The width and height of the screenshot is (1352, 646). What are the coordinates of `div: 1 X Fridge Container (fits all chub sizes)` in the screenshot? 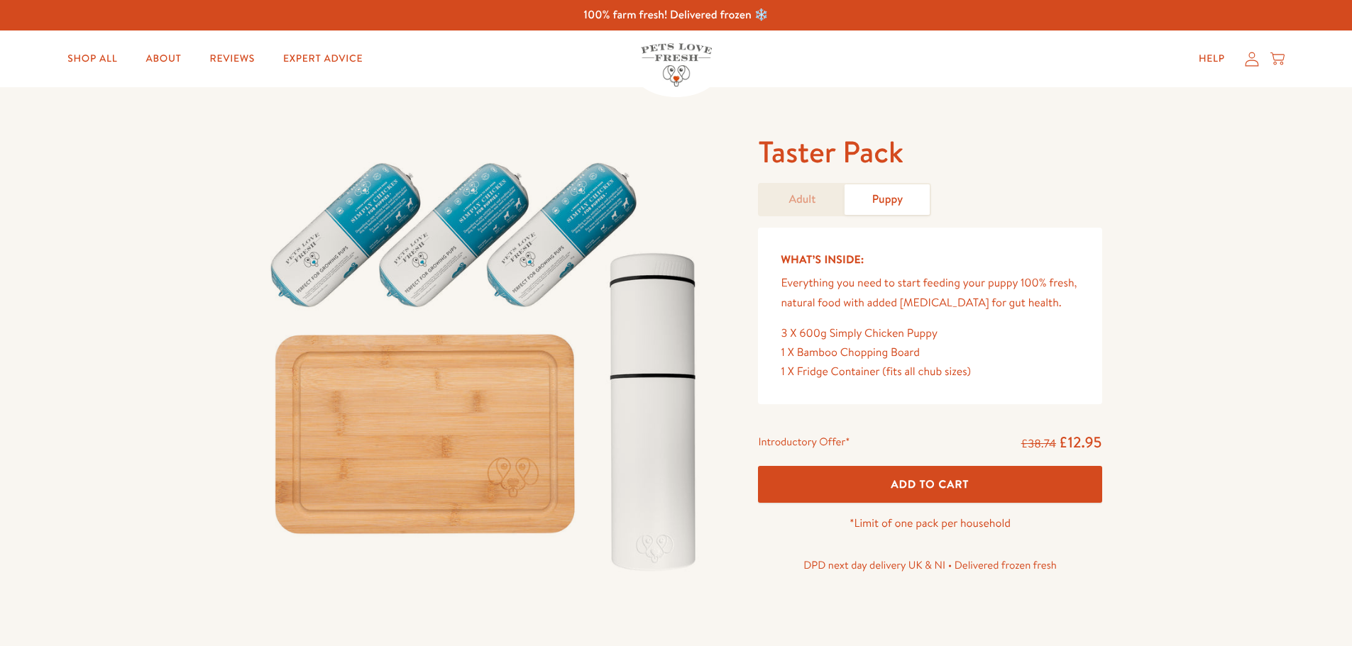 It's located at (929, 372).